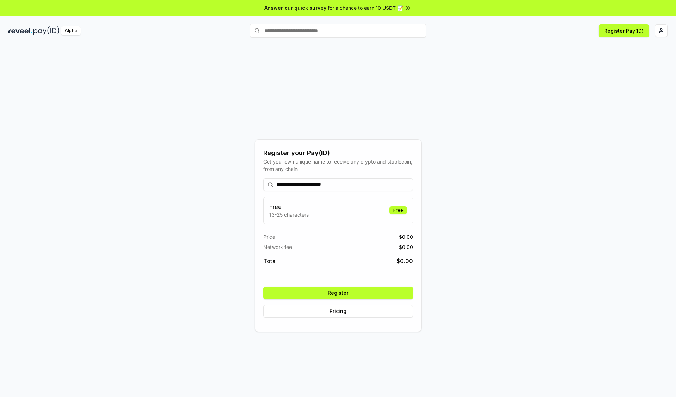  Describe the element at coordinates (20, 31) in the screenshot. I see `img: reveel_dark` at that location.